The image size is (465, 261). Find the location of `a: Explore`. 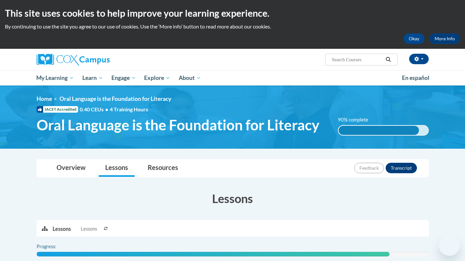

a: Explore is located at coordinates (157, 78).